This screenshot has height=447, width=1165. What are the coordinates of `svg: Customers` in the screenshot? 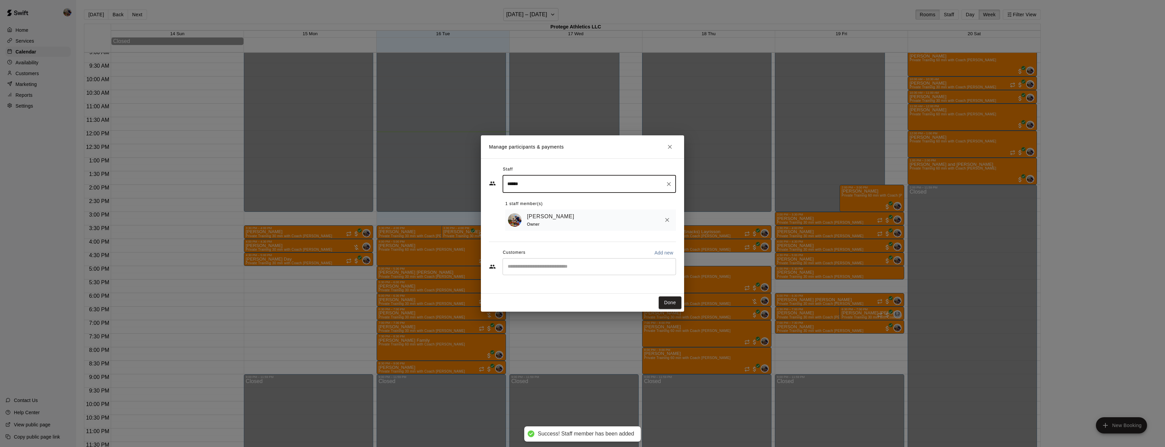 It's located at (492, 267).